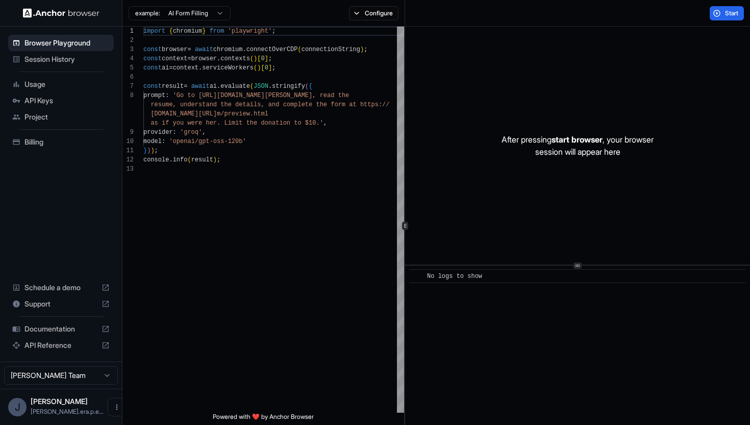 The image size is (750, 425). I want to click on div: API Keys, so click(61, 101).